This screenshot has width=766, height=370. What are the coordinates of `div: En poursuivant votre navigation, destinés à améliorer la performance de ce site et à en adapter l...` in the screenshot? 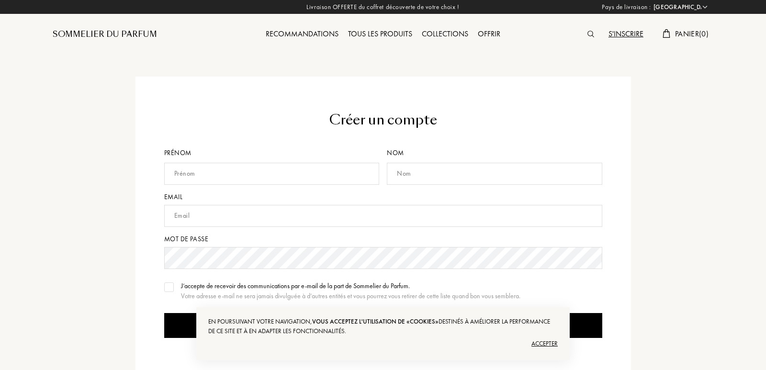 It's located at (383, 326).